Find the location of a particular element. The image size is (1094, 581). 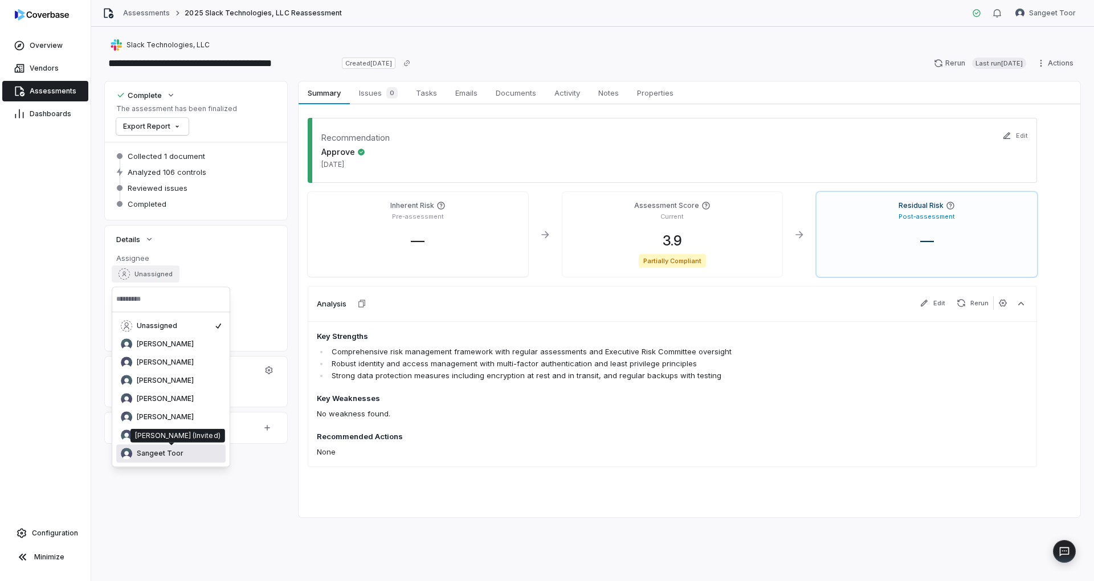

p: Current is located at coordinates (672, 217).